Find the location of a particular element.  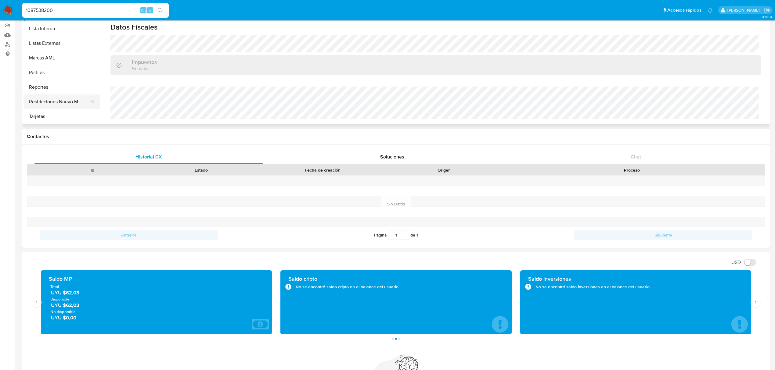

button: Anterior is located at coordinates (129, 235).